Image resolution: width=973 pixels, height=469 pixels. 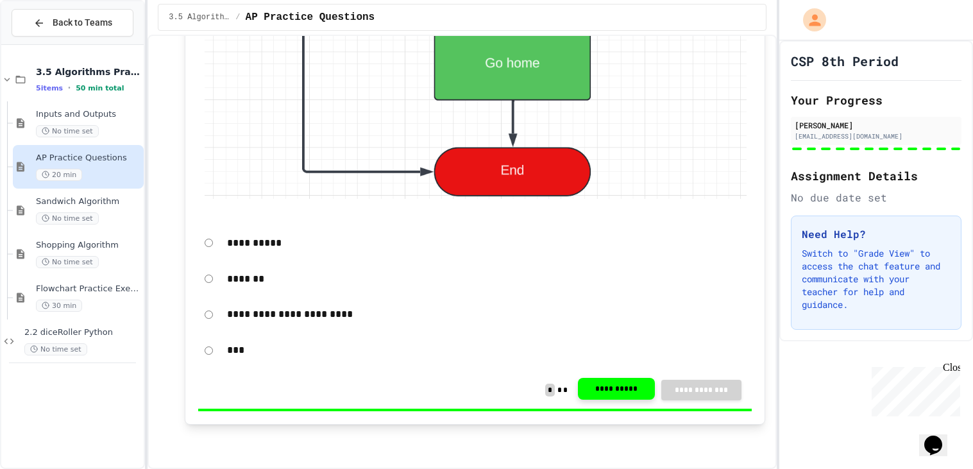 What do you see at coordinates (83, 332) in the screenshot?
I see `span: 2.2 diceRoller Python` at bounding box center [83, 332].